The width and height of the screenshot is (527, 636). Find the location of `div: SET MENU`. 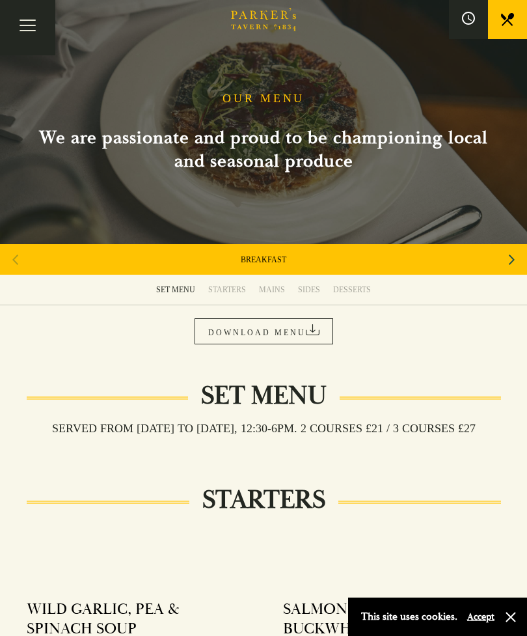

div: SET MENU is located at coordinates (176, 290).